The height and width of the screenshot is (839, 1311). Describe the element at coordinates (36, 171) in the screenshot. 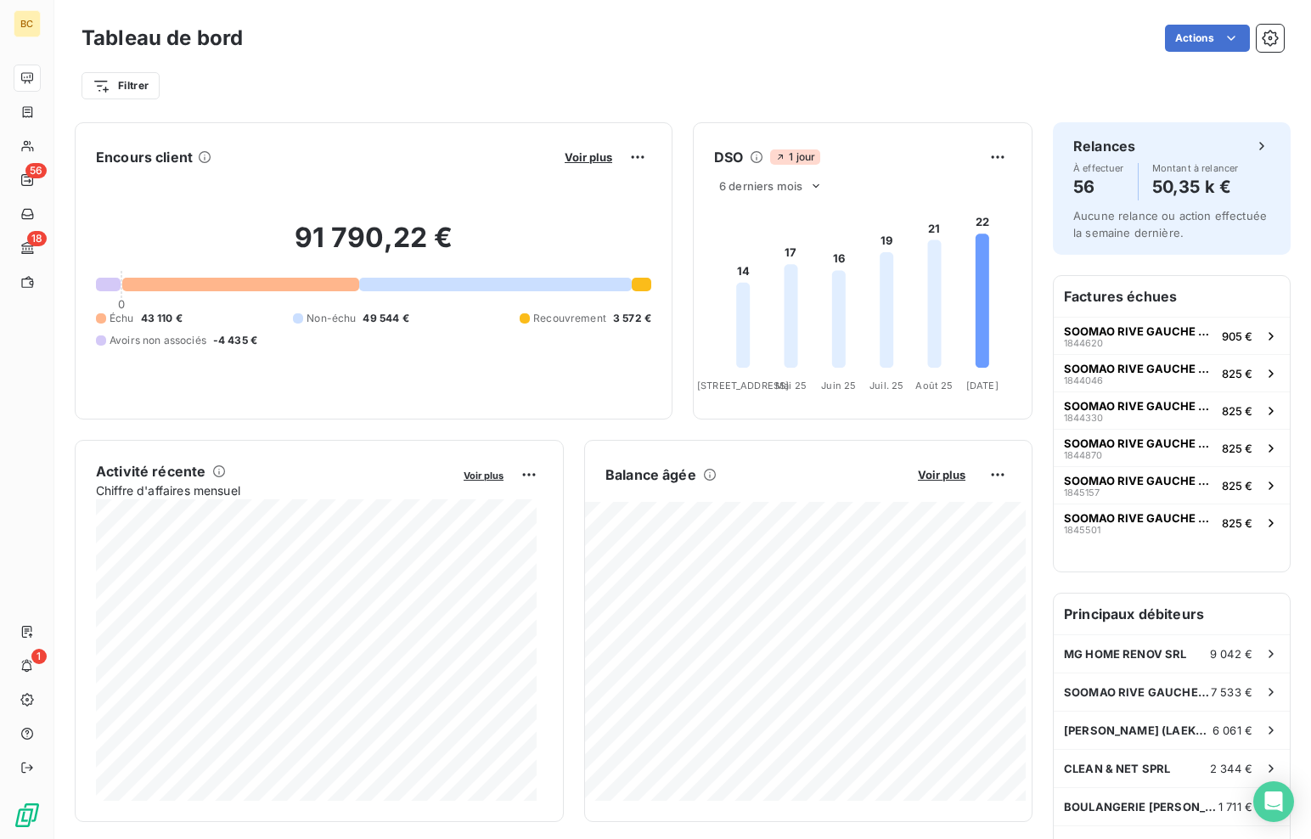

I see `span: 56` at that location.